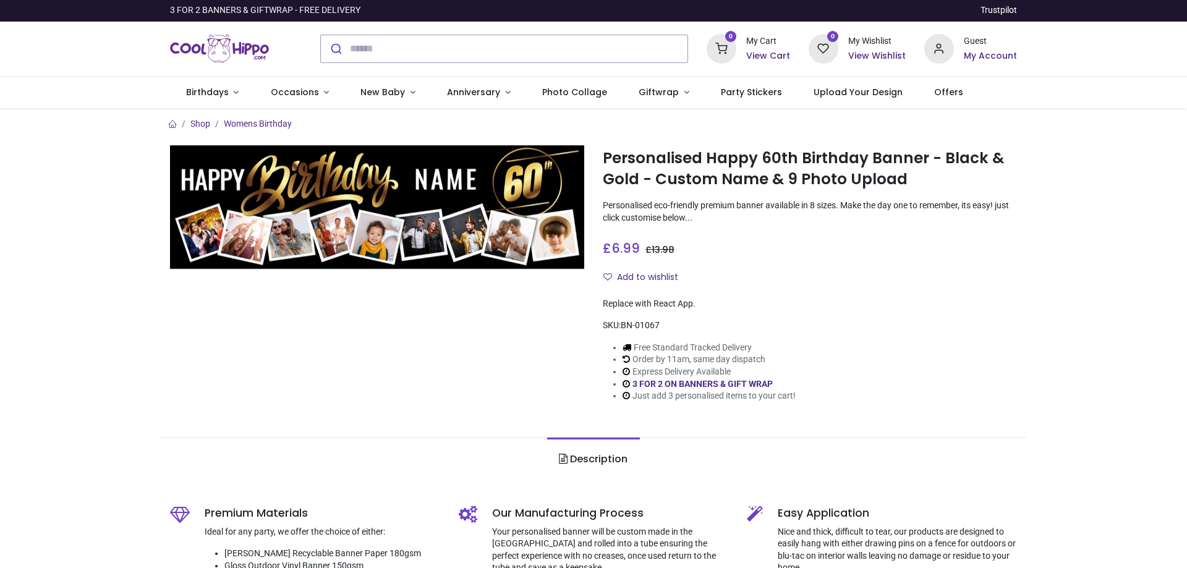 This screenshot has height=568, width=1187. Describe the element at coordinates (626, 248) in the screenshot. I see `span: 6.99` at that location.